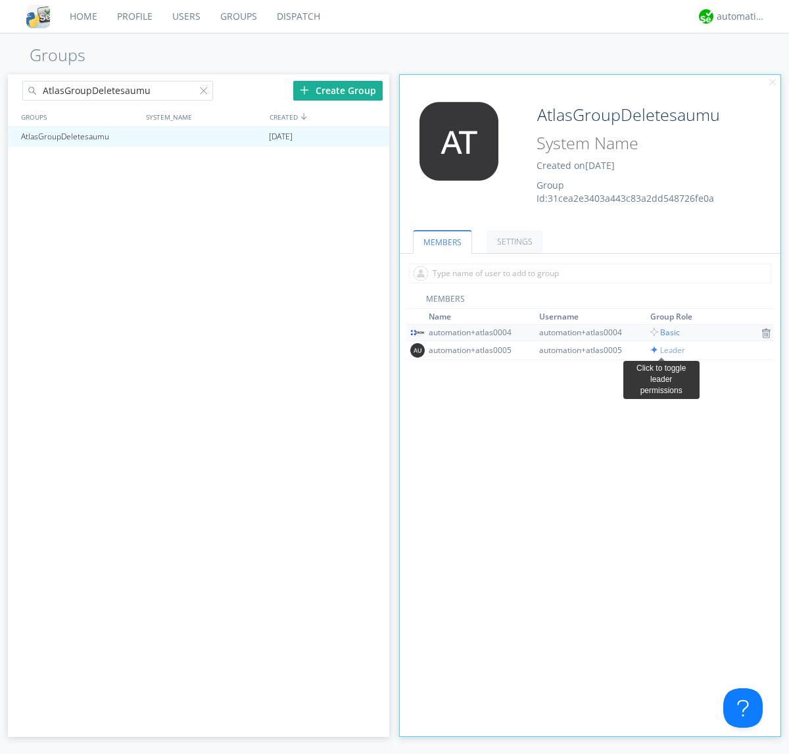 The height and width of the screenshot is (754, 789). Describe the element at coordinates (766, 333) in the screenshot. I see `img: icon-trash.svg` at that location.